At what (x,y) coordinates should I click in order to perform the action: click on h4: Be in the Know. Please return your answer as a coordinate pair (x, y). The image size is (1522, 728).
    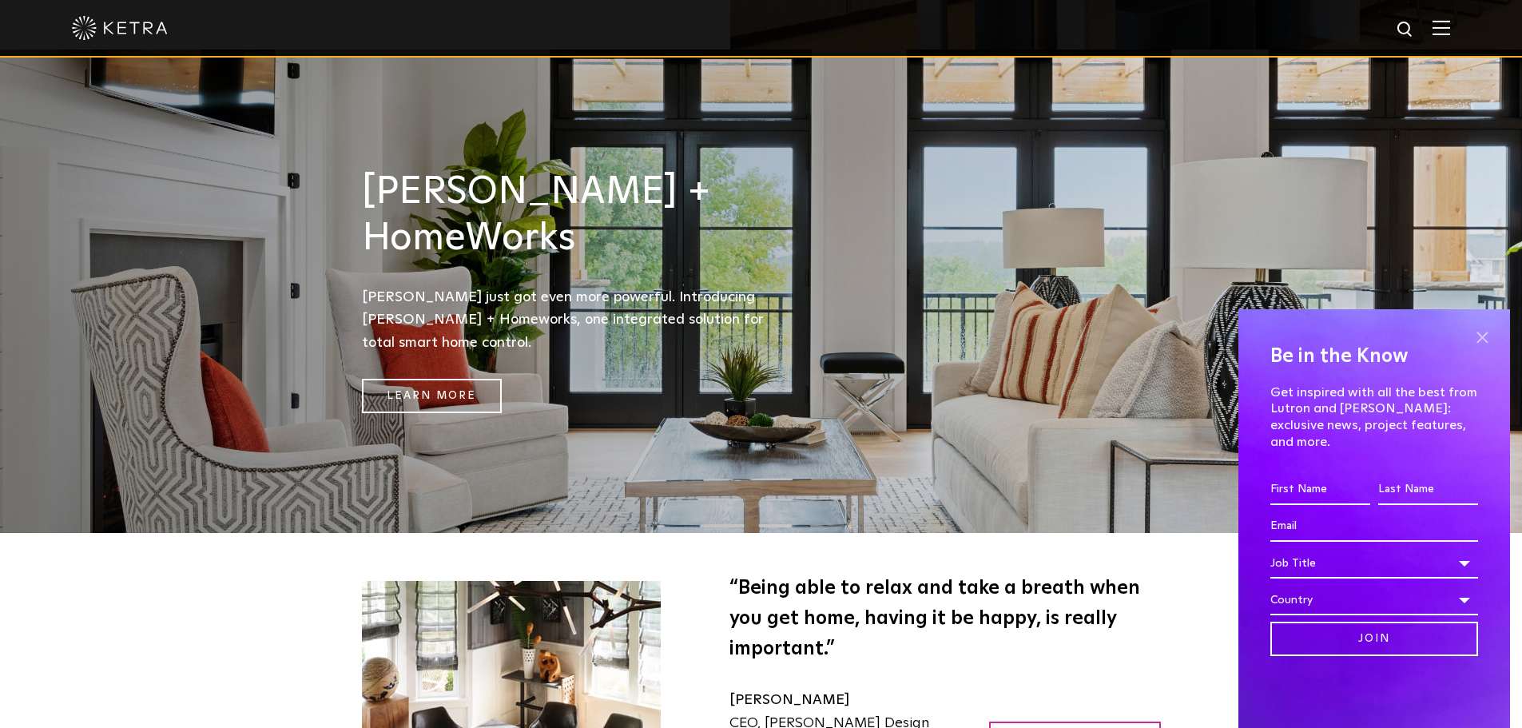
    Looking at the image, I should click on (1374, 356).